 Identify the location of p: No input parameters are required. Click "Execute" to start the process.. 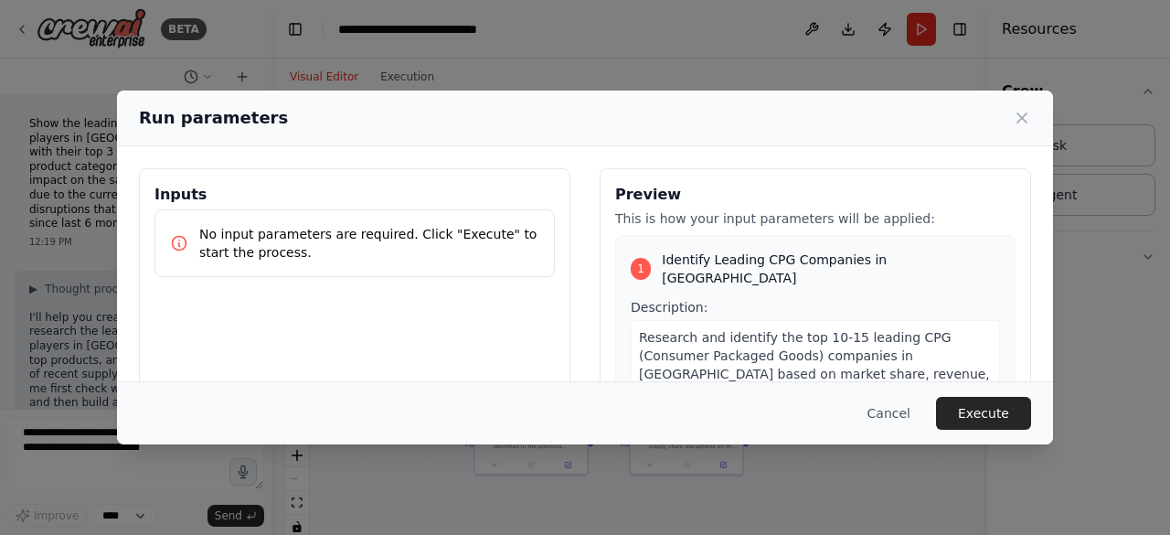
(369, 243).